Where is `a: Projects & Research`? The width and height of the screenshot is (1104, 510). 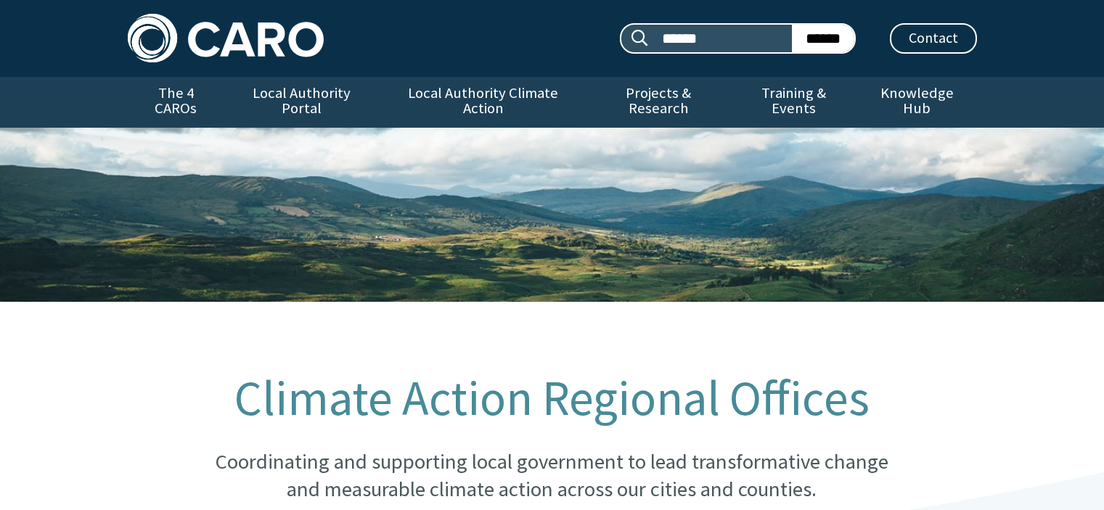
a: Projects & Research is located at coordinates (658, 102).